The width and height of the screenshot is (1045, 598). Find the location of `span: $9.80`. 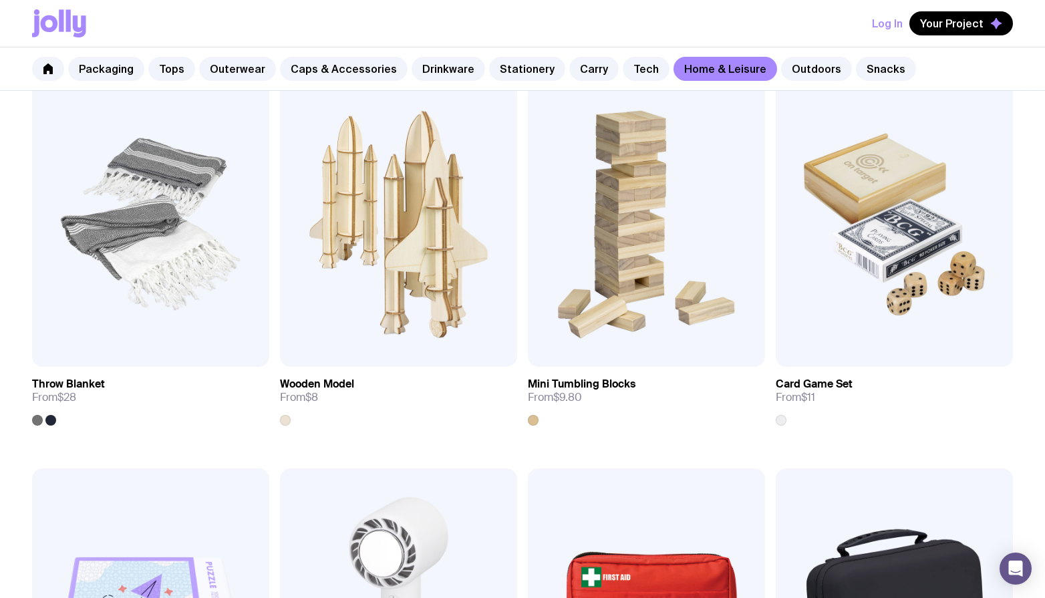

span: $9.80 is located at coordinates (567, 397).